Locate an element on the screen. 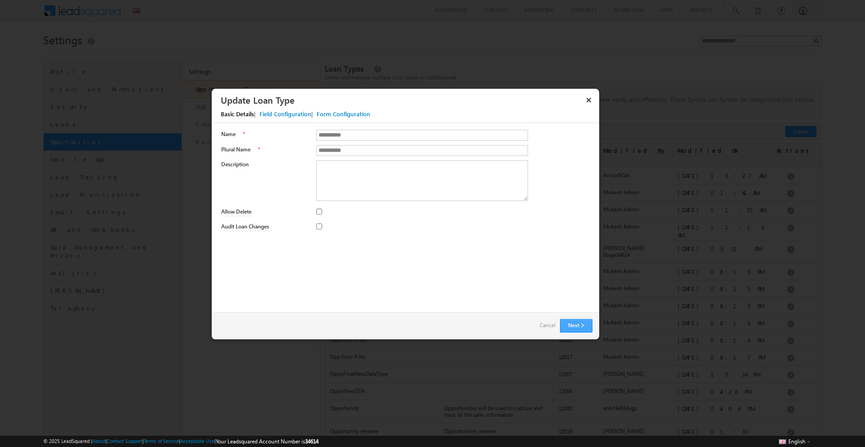 This screenshot has width=865, height=447. a: Acceptable Use is located at coordinates (197, 441).